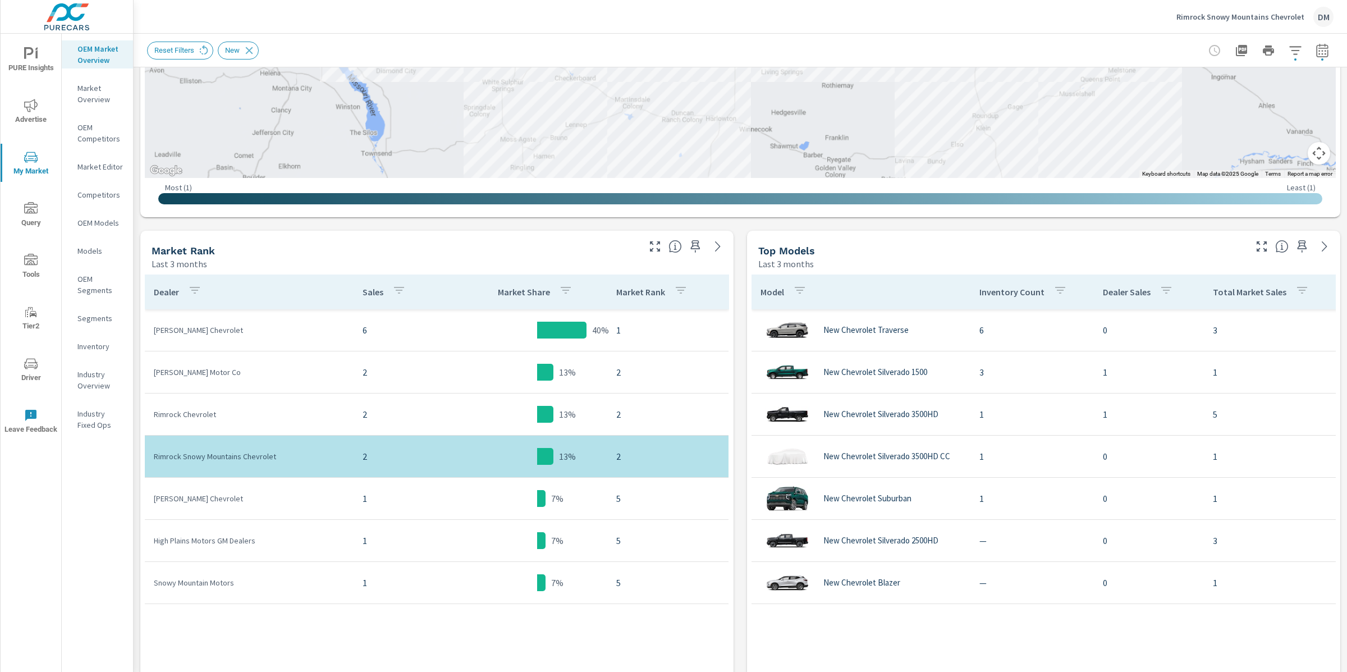  I want to click on p: New Chevrolet Suburban, so click(867, 499).